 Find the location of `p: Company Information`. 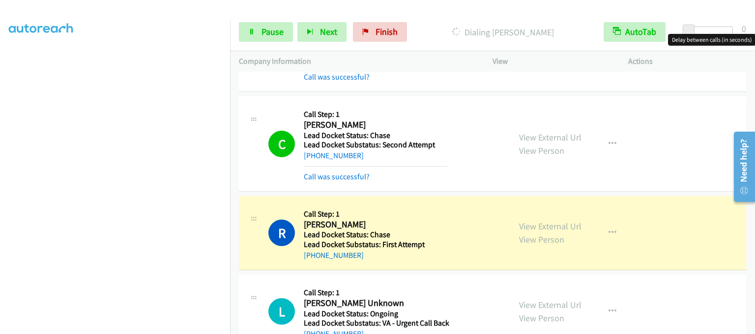

p: Company Information is located at coordinates (357, 61).